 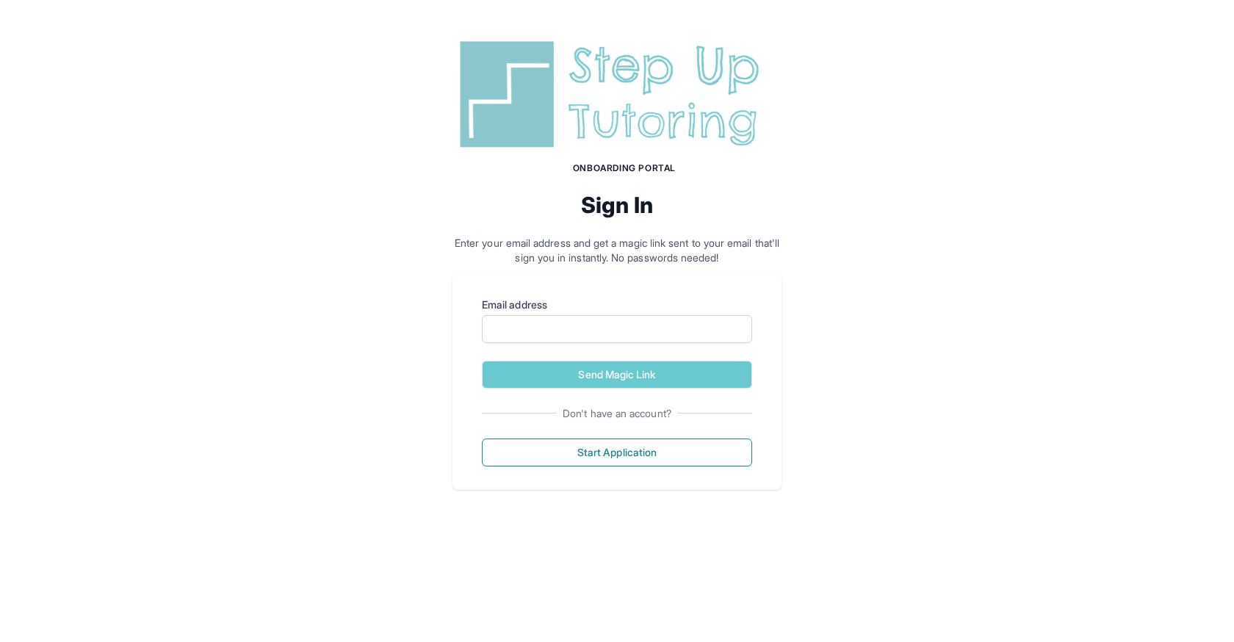 I want to click on h2: Sign In, so click(x=617, y=205).